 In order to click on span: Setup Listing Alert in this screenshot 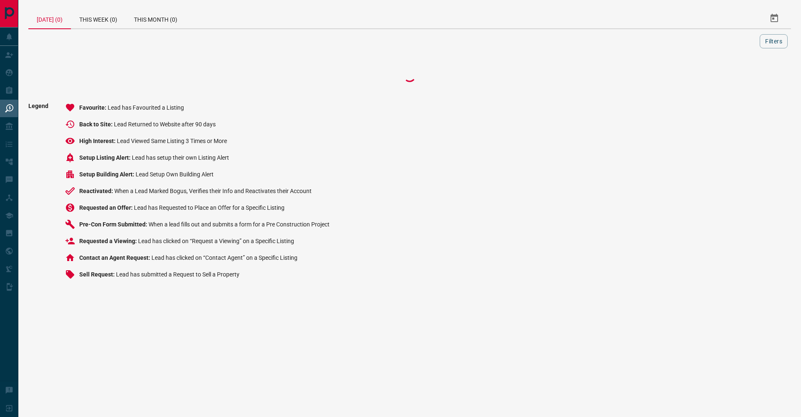, I will do `click(106, 158)`.